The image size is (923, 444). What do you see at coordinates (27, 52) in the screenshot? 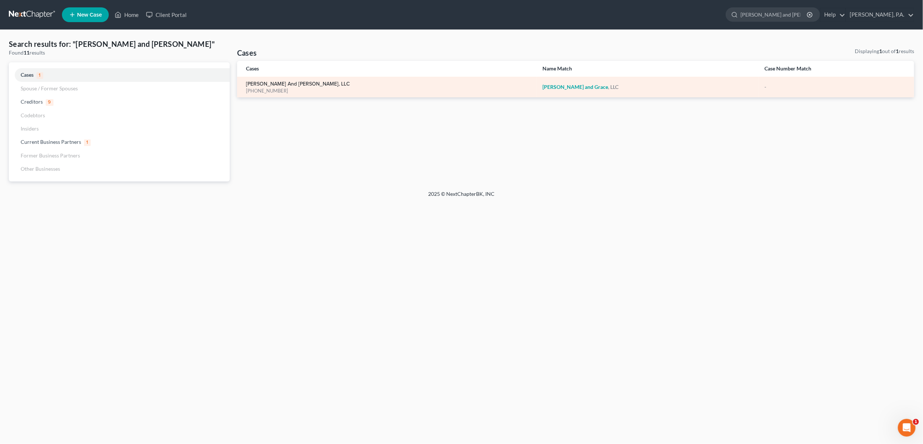
I see `strong: 11` at bounding box center [27, 52].